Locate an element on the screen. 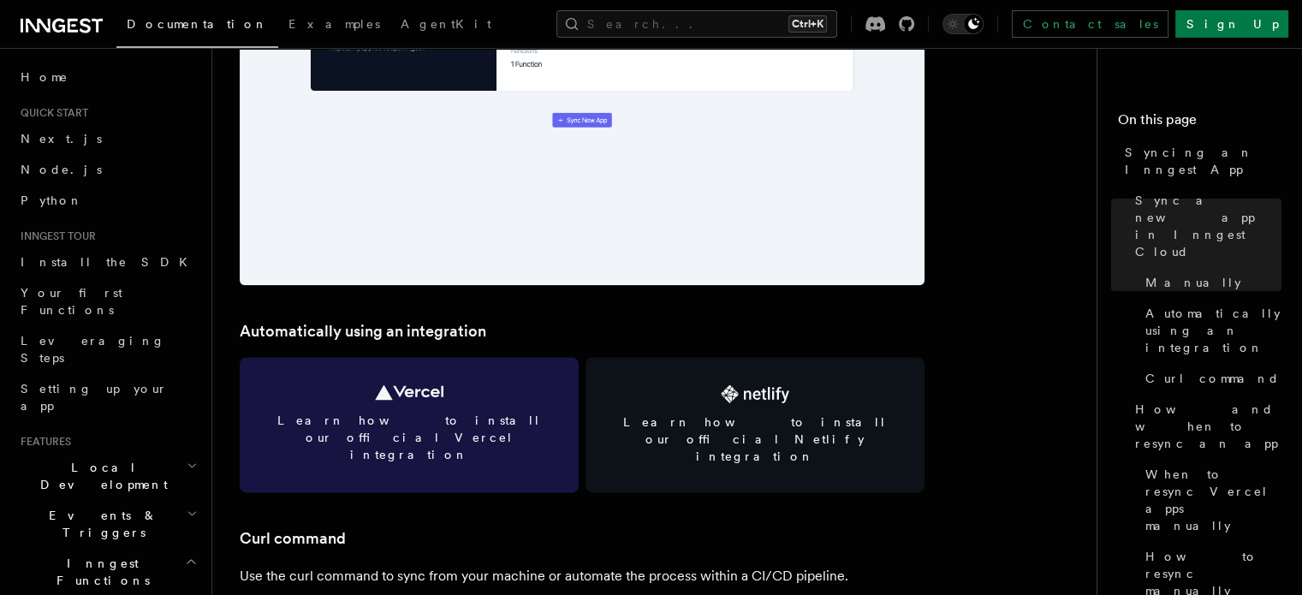 The height and width of the screenshot is (595, 1302). span: Syncing an Inngest App is located at coordinates (1202, 161).